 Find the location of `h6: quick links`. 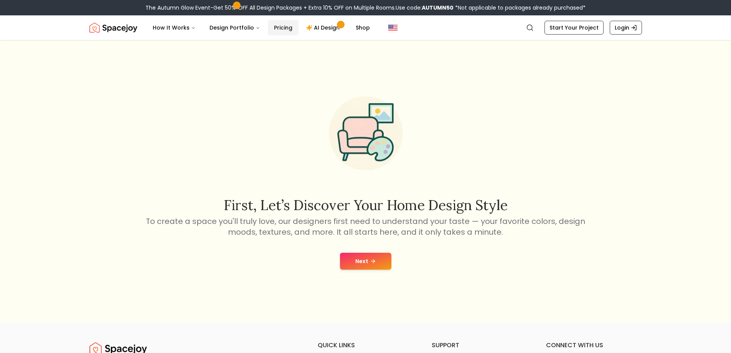

h6: quick links is located at coordinates (366, 345).